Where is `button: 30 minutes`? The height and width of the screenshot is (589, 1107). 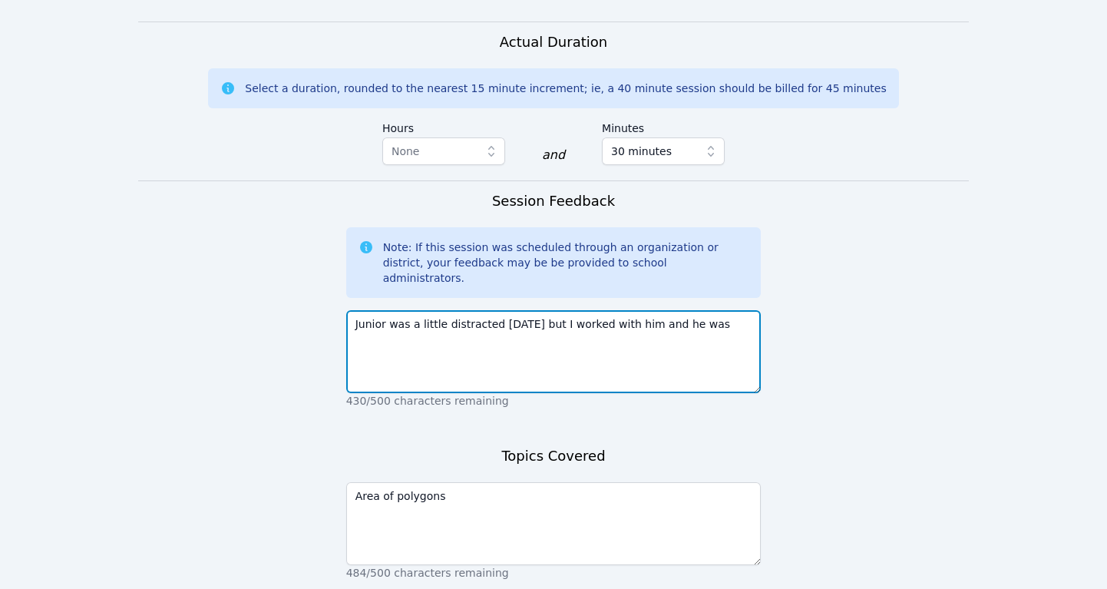 button: 30 minutes is located at coordinates (663, 151).